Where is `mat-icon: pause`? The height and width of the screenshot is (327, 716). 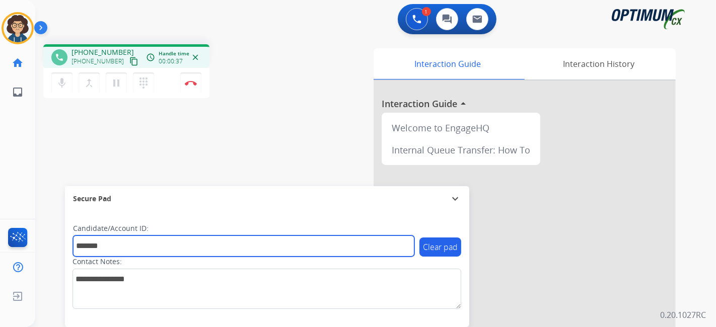 mat-icon: pause is located at coordinates (116, 83).